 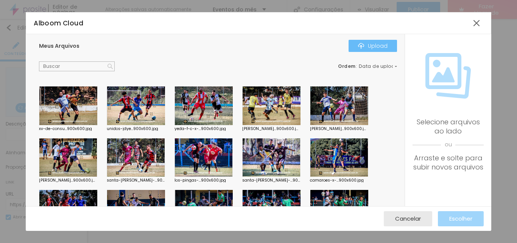 I want to click on span: Ordem, so click(x=347, y=66).